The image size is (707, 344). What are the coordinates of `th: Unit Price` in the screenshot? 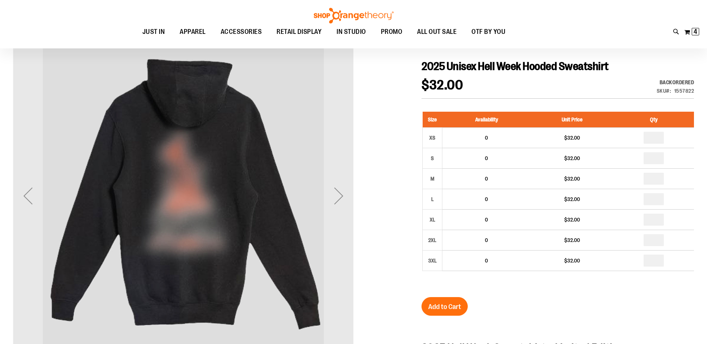 It's located at (572, 120).